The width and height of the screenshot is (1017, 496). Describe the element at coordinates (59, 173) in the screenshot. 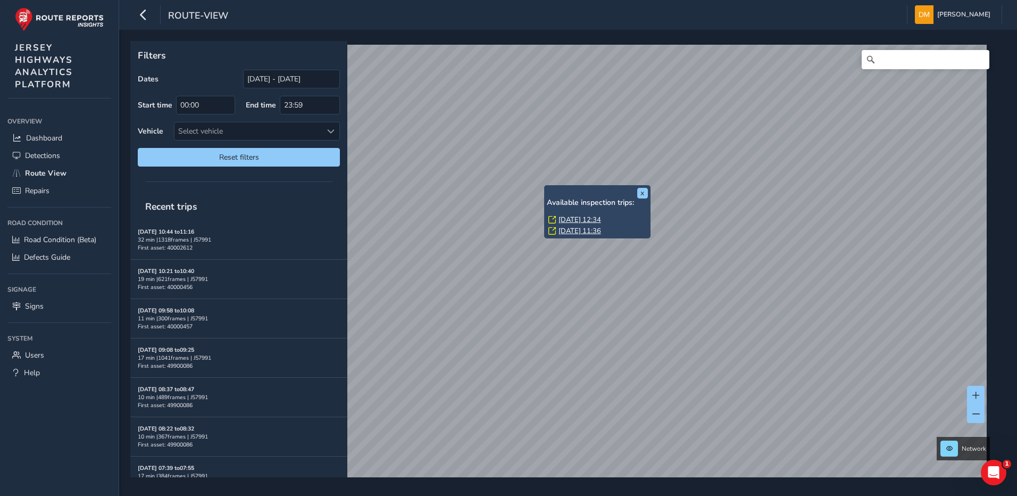

I see `a: Route View` at that location.